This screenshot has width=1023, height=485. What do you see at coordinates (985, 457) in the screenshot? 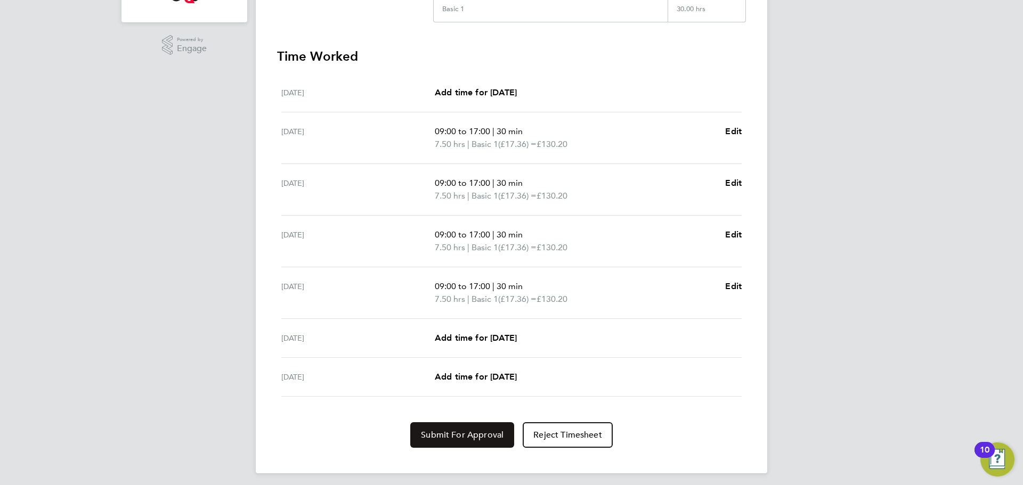
I see `div: 10` at bounding box center [985, 457].